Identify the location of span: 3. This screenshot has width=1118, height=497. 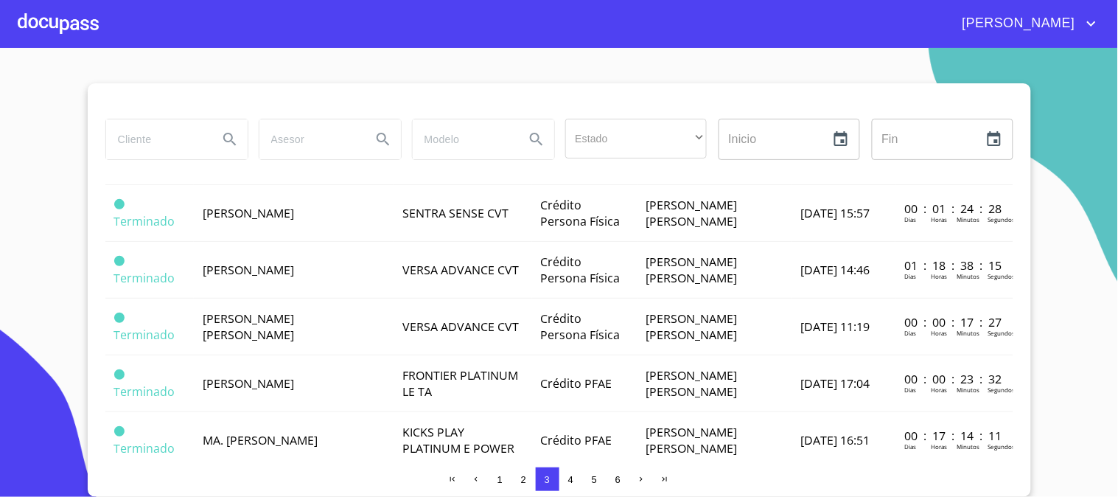
(547, 479).